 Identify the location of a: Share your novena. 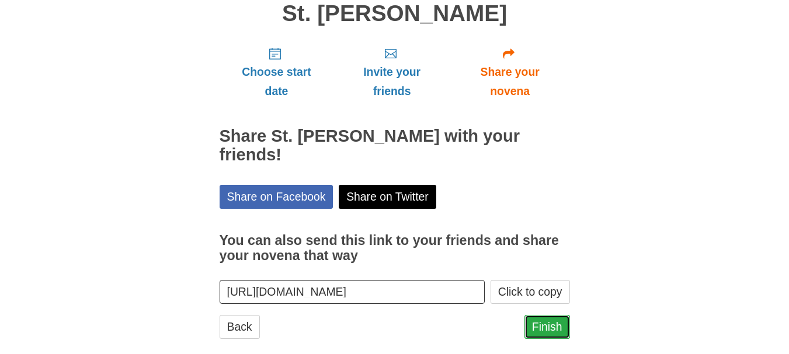
(510, 72).